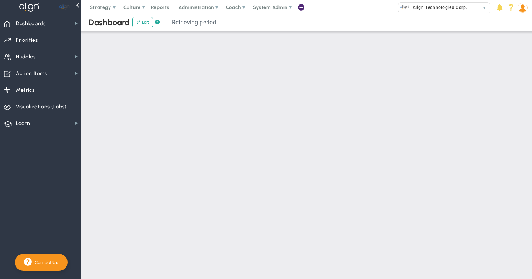  I want to click on span: System Admin, so click(270, 7).